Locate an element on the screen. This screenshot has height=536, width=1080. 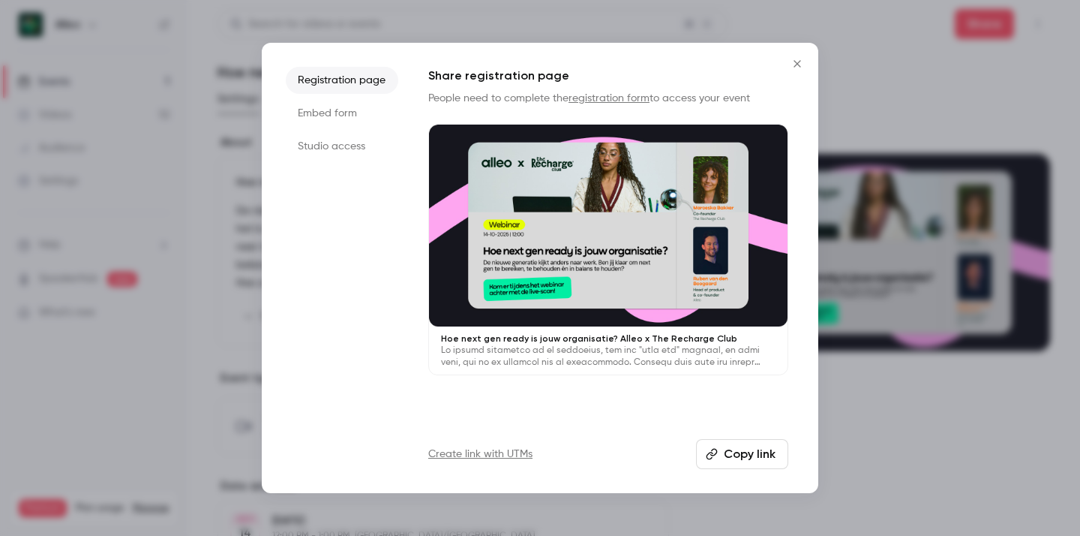
li: Registration page is located at coordinates (342, 80).